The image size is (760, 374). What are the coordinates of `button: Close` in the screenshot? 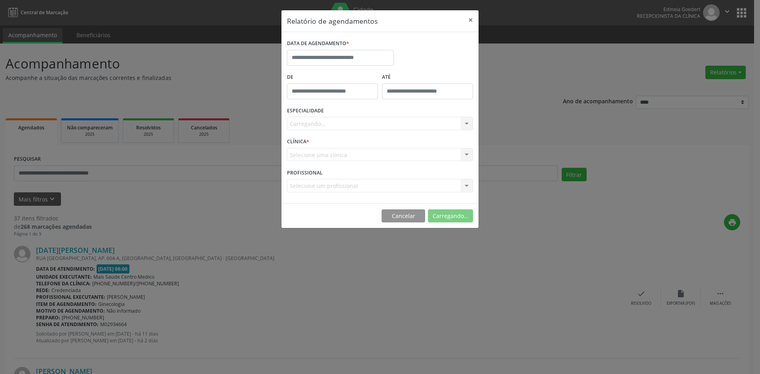 It's located at (471, 20).